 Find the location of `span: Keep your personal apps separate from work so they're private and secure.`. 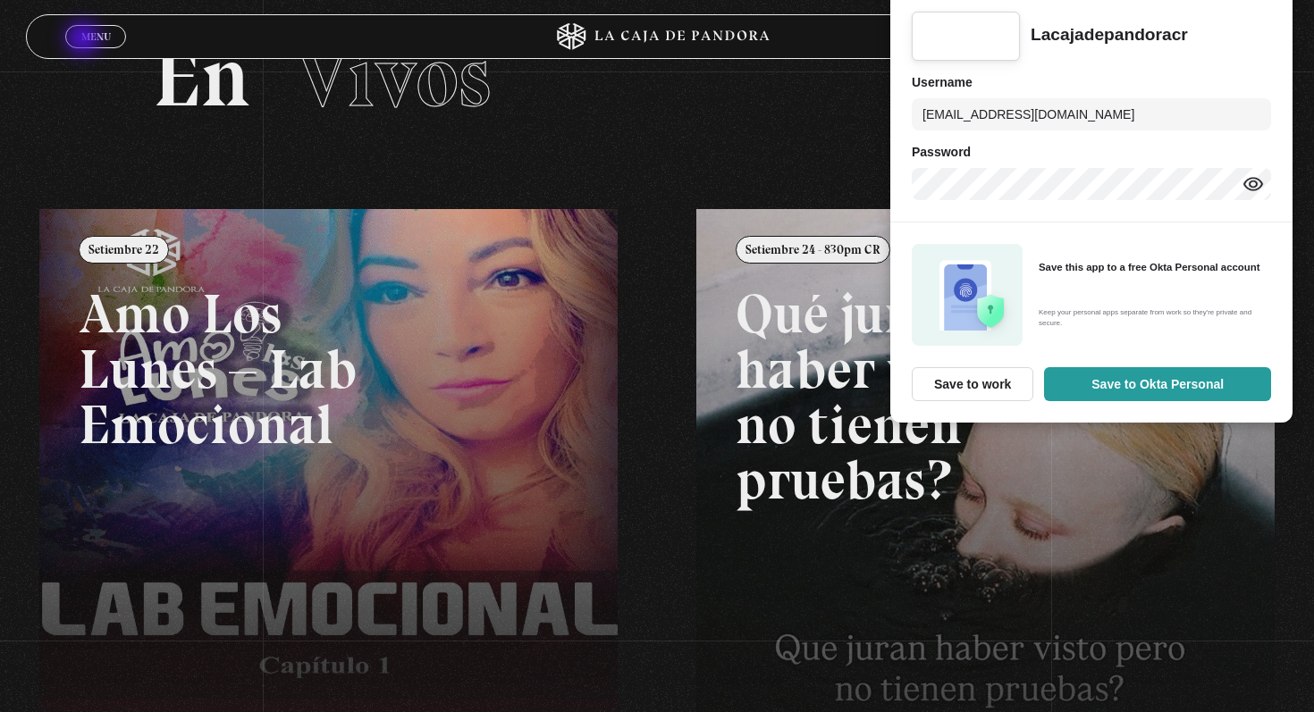

span: Keep your personal apps separate from work so they're private and secure. is located at coordinates (1152, 318).